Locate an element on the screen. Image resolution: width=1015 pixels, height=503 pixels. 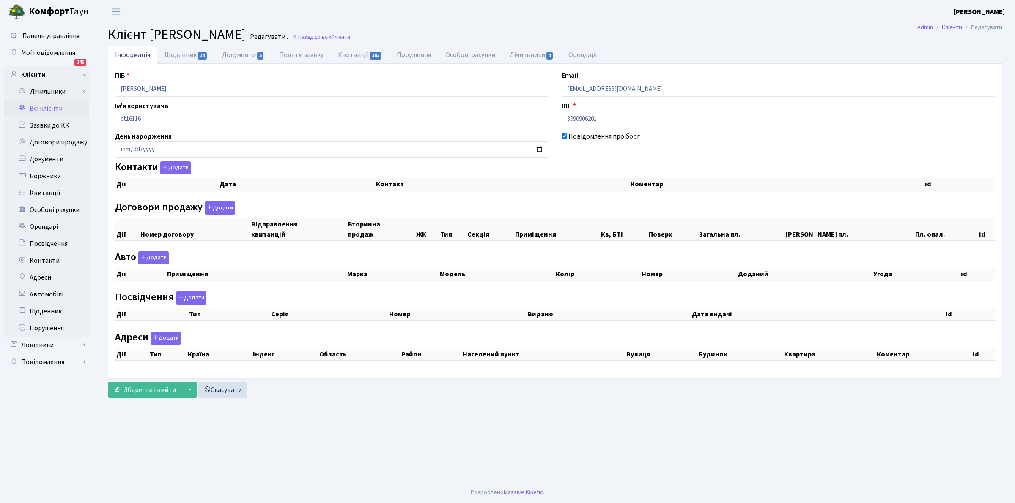
th: Марка is located at coordinates (392, 274).